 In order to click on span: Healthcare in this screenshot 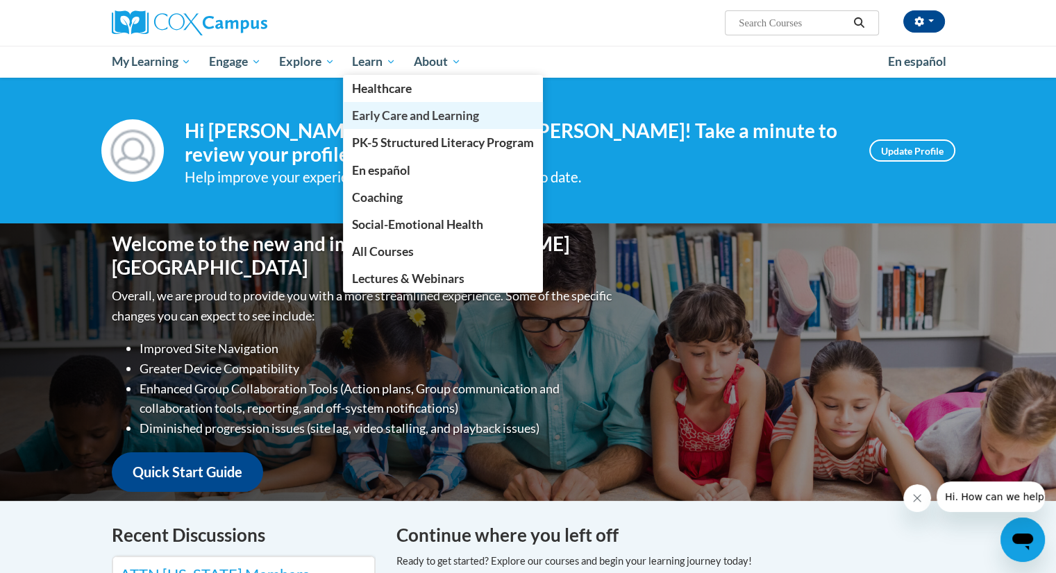, I will do `click(382, 88)`.